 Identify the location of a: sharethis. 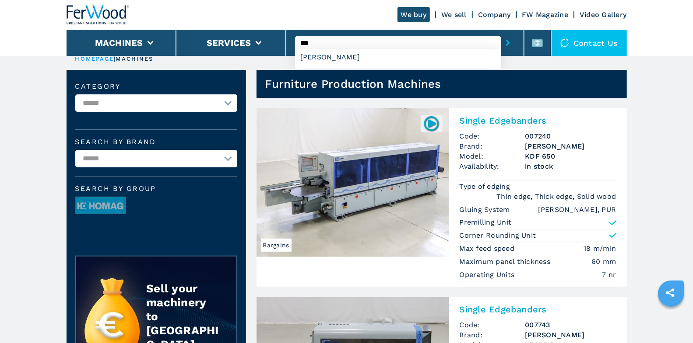
(670, 293).